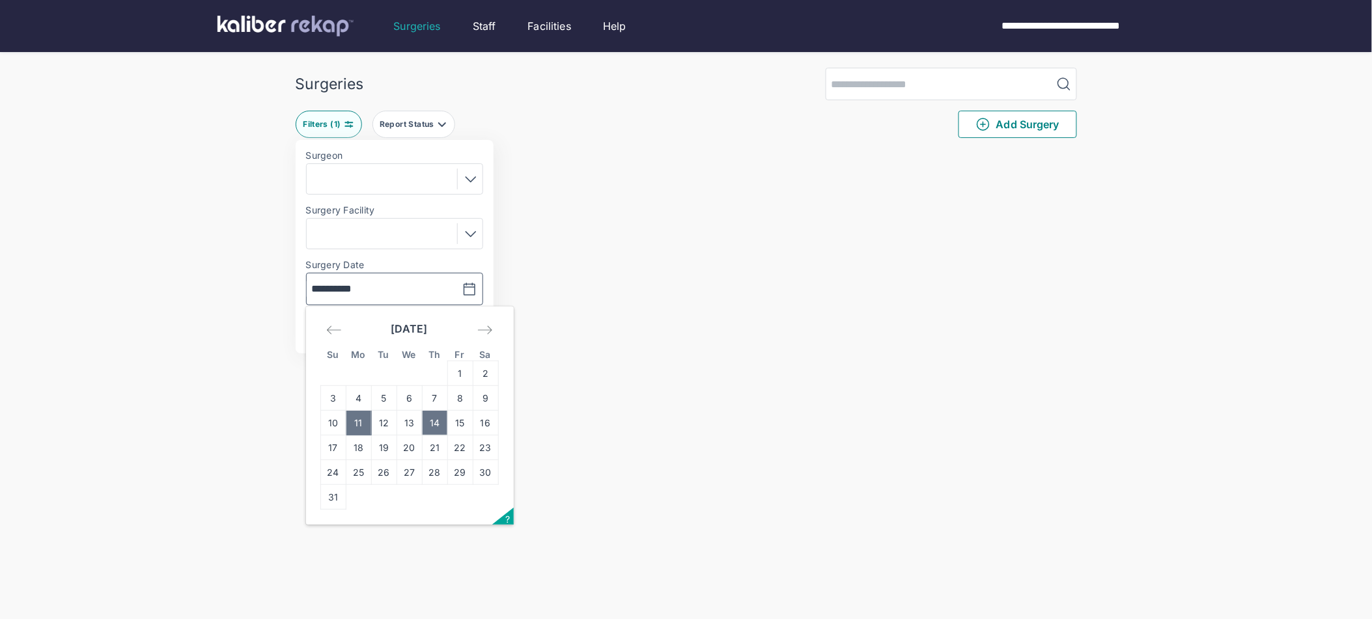  Describe the element at coordinates (333, 354) in the screenshot. I see `small: Su` at that location.